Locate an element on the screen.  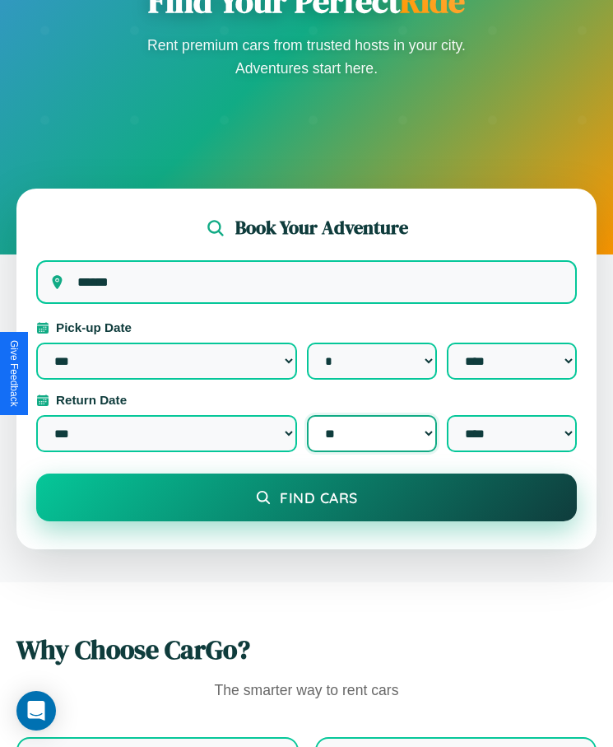
p: The smarter way to rent cars is located at coordinates (306, 691).